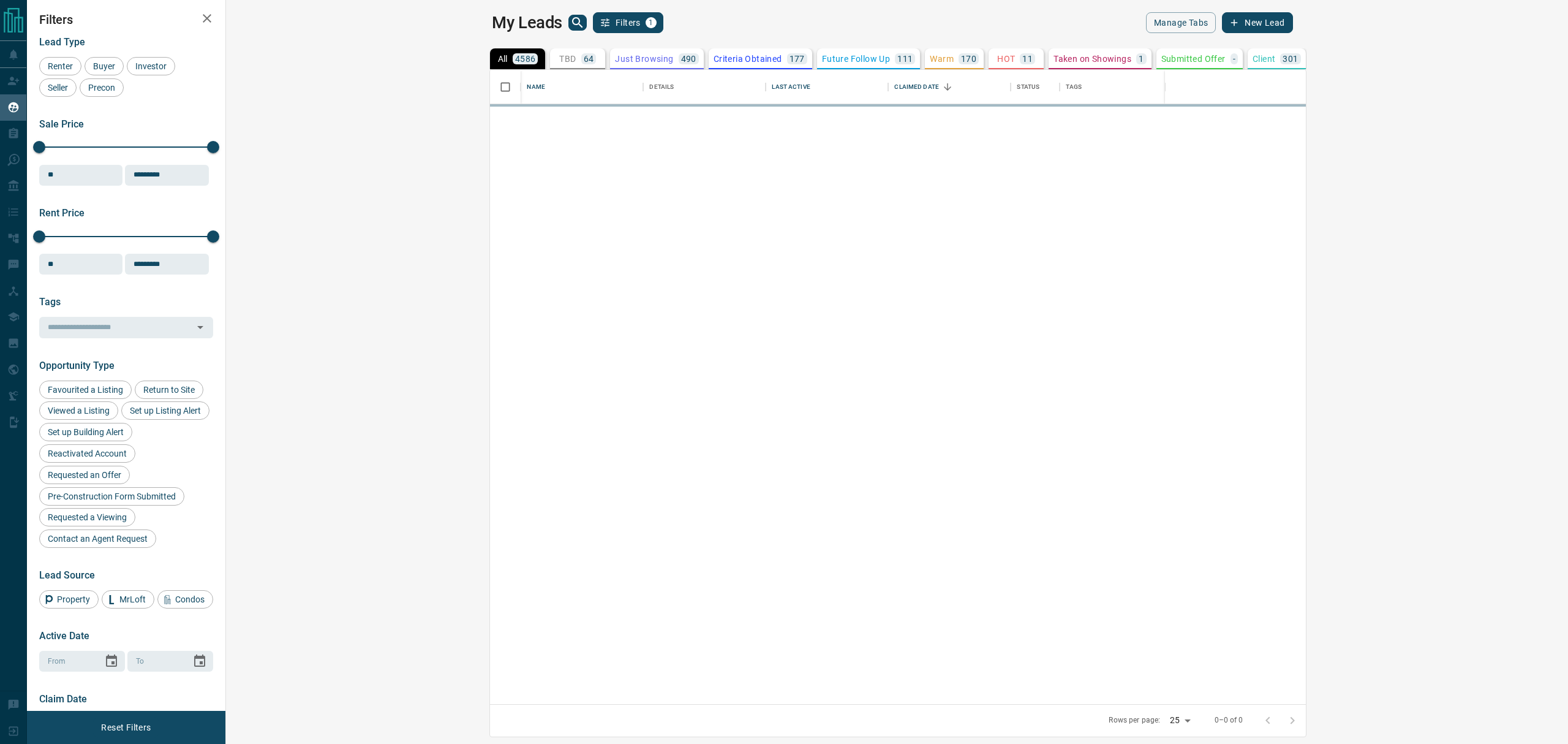  I want to click on p: Client, so click(1264, 59).